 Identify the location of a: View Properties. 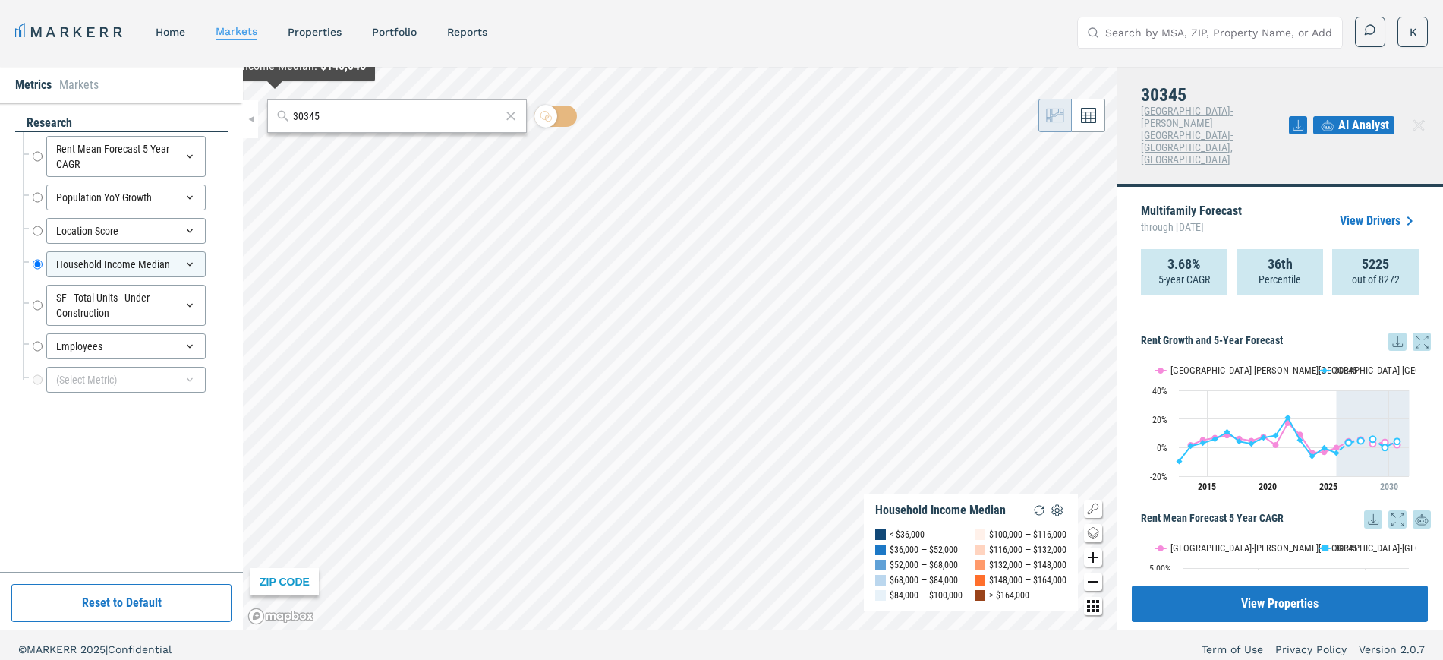
(1280, 603).